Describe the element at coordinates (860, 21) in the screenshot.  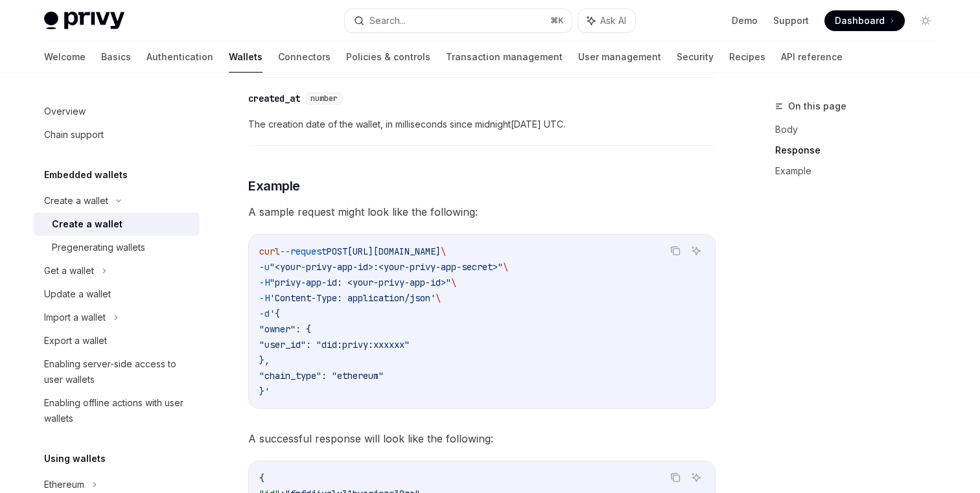
I see `span: Dashboard` at that location.